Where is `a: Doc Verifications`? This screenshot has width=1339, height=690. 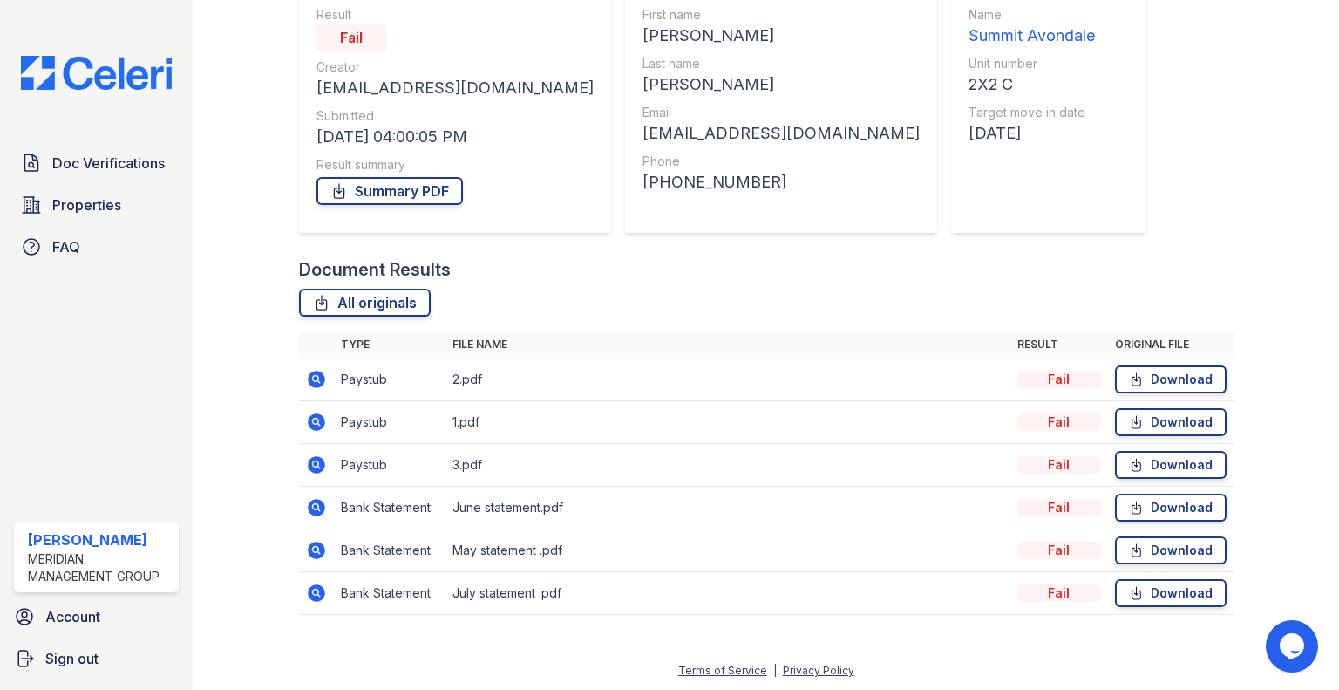 a: Doc Verifications is located at coordinates (96, 163).